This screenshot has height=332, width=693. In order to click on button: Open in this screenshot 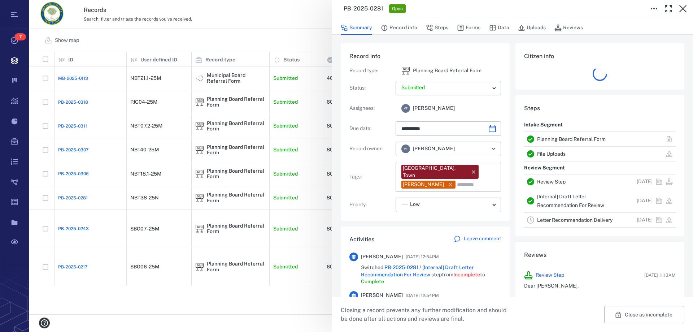, I will do `click(494, 149)`.